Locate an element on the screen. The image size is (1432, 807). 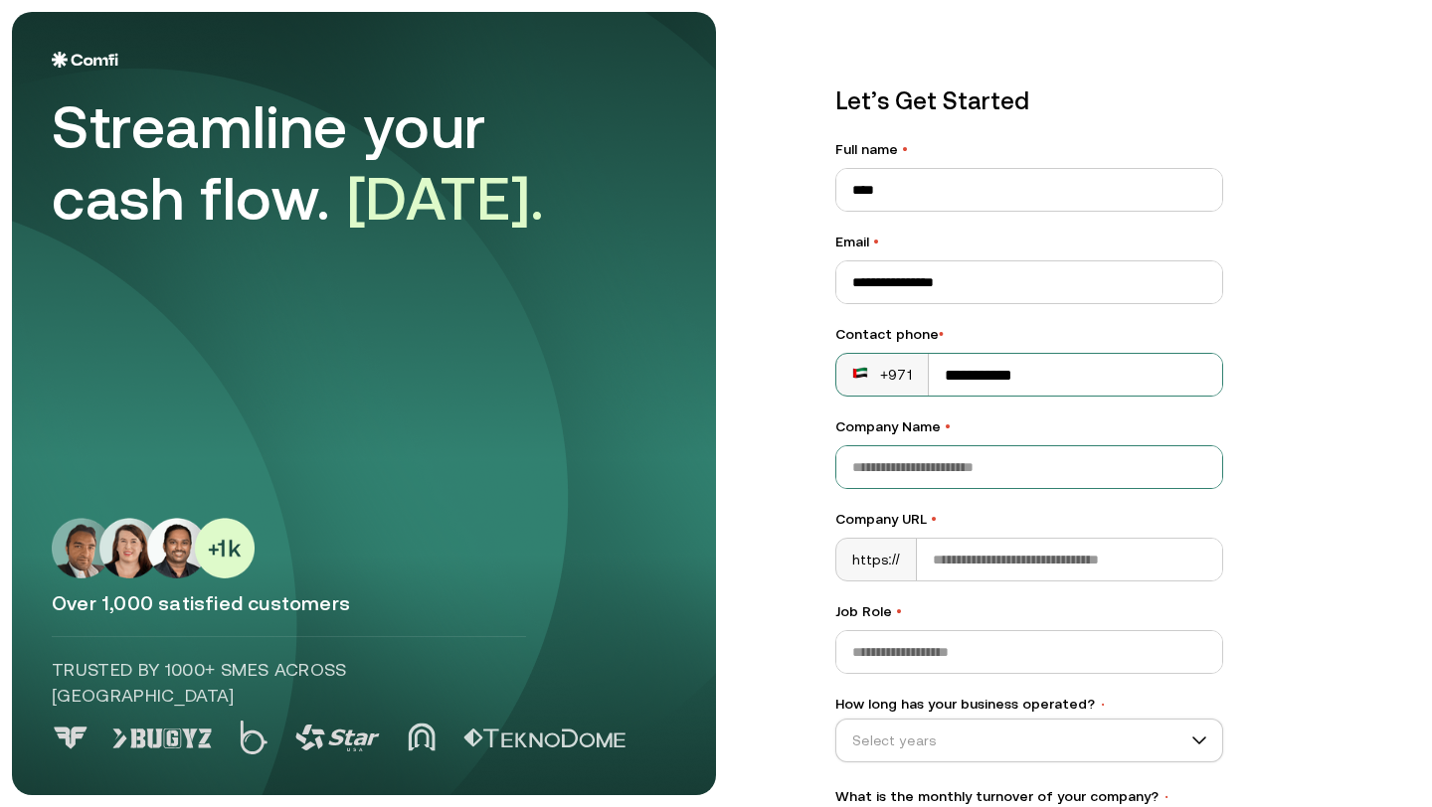
img: Logo 3 is located at coordinates (337, 738).